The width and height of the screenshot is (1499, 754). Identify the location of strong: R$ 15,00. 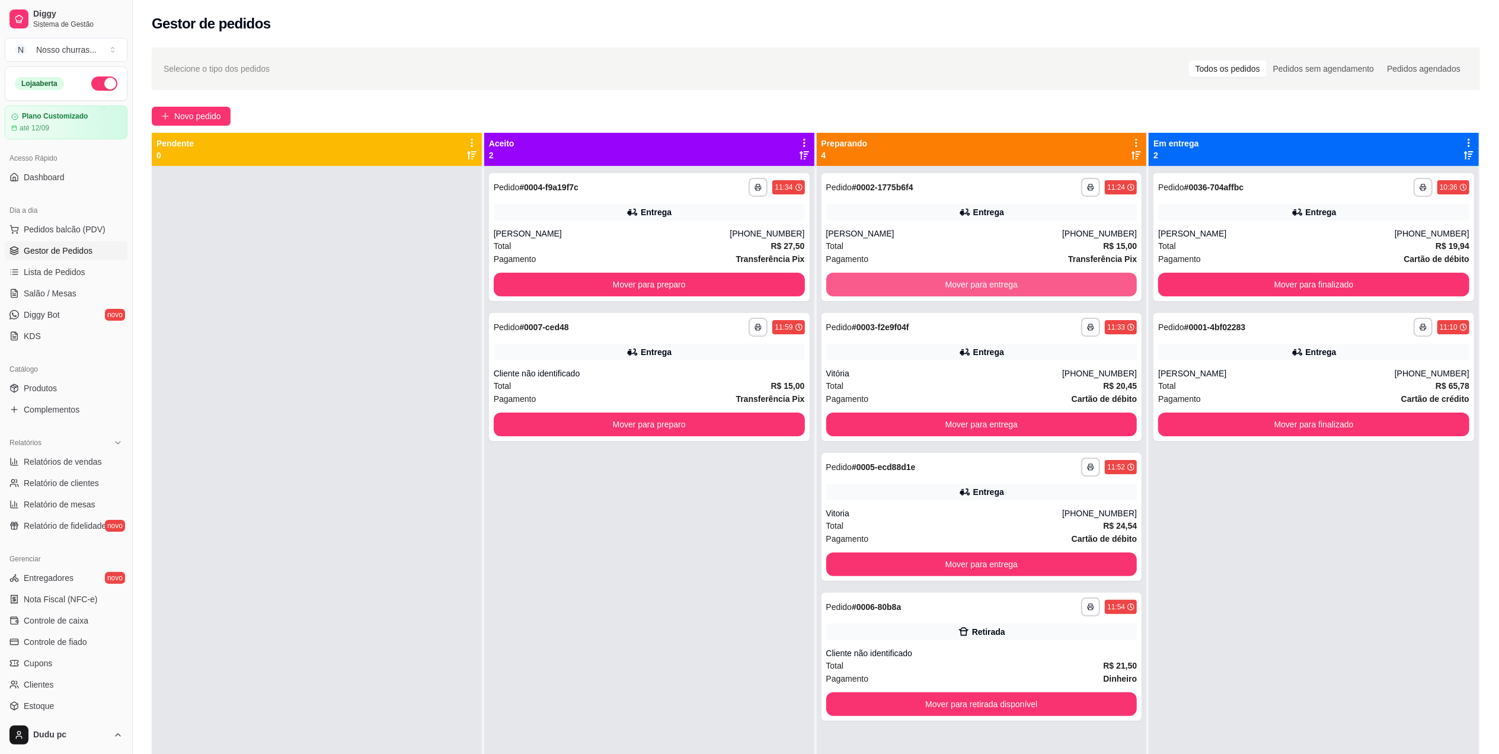
(1120, 246).